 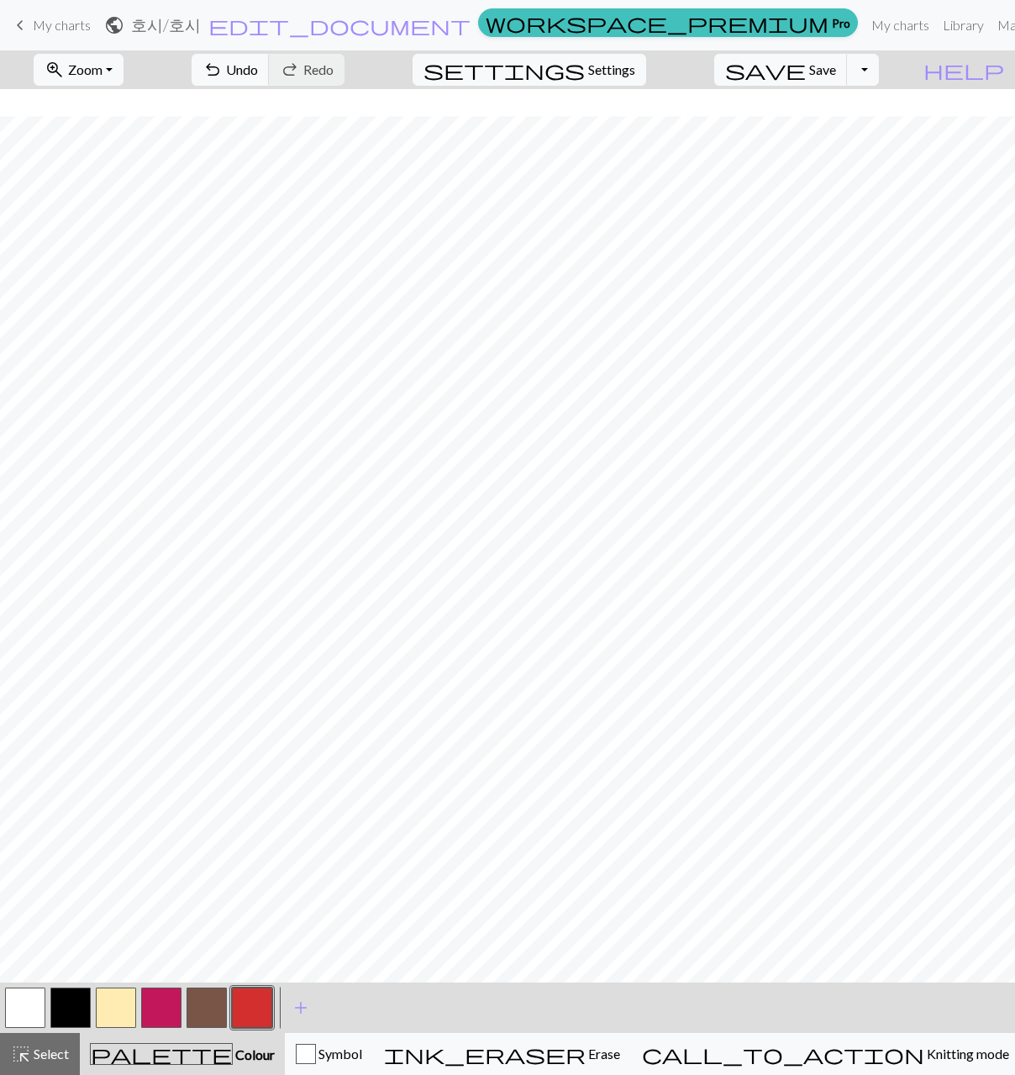 What do you see at coordinates (213, 70) in the screenshot?
I see `span: undo` at bounding box center [213, 70].